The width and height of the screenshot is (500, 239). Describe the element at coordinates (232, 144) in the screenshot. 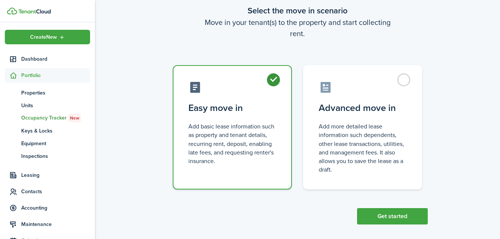

I see `control-radio-card-description: Add basic lease information such as property and tenant details, recurring rent, deposit, enablin...` at that location.